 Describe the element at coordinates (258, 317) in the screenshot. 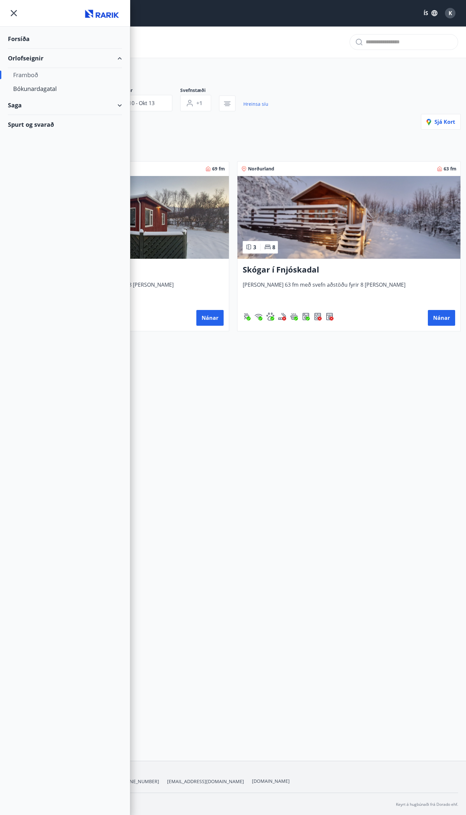

I see `img: HJRyFFsYp6qjeUYhR4dAD8CaCEsnIFYZ05miwXoh.svg` at that location.